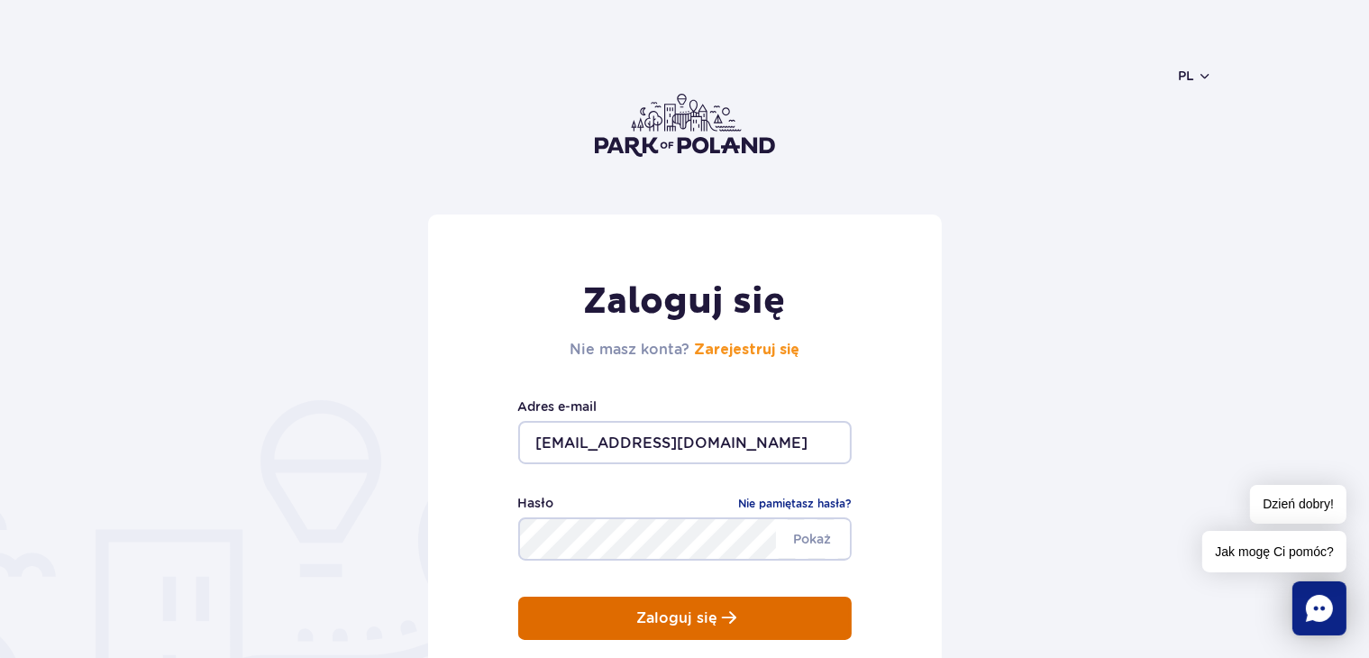  What do you see at coordinates (795, 504) in the screenshot?
I see `a: Nie pamiętasz hasła?` at bounding box center [795, 504].